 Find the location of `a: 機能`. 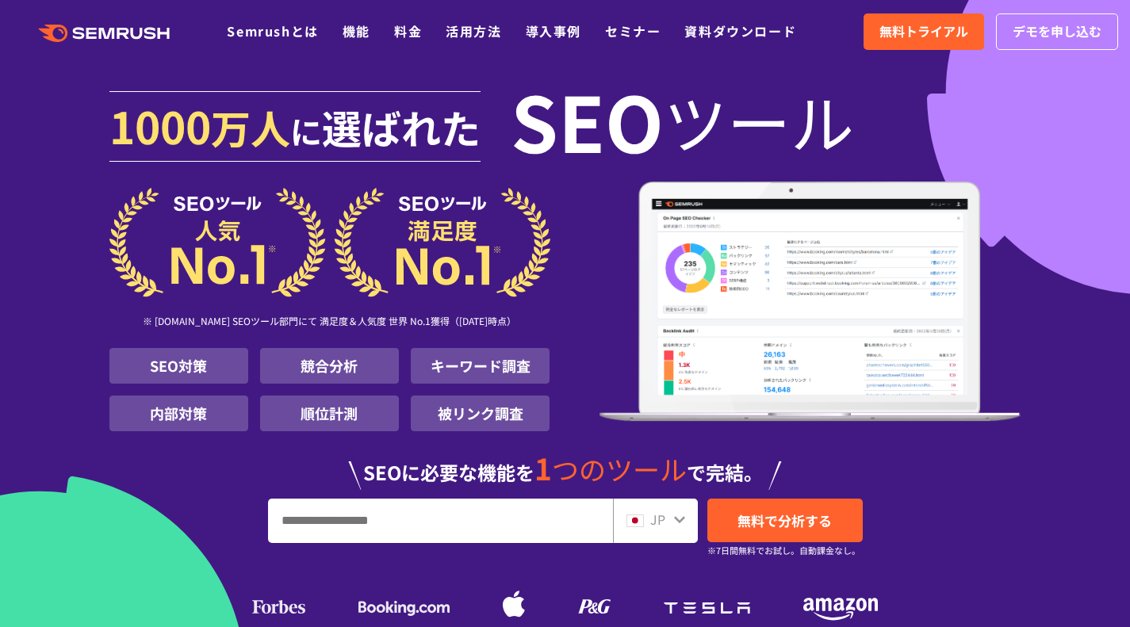

a: 機能 is located at coordinates (356, 31).